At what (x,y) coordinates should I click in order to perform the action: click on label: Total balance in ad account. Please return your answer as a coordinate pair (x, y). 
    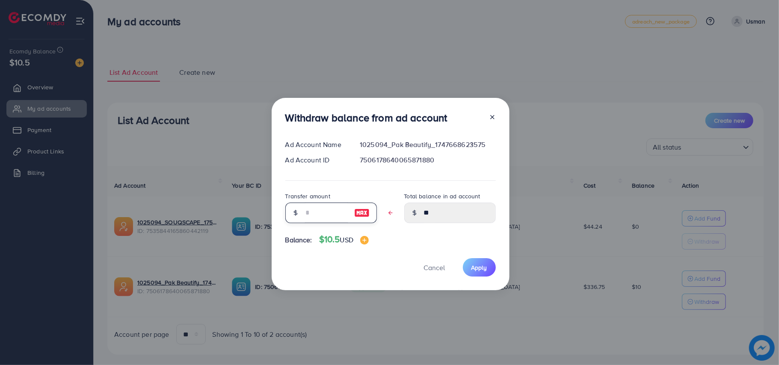
    Looking at the image, I should click on (442, 196).